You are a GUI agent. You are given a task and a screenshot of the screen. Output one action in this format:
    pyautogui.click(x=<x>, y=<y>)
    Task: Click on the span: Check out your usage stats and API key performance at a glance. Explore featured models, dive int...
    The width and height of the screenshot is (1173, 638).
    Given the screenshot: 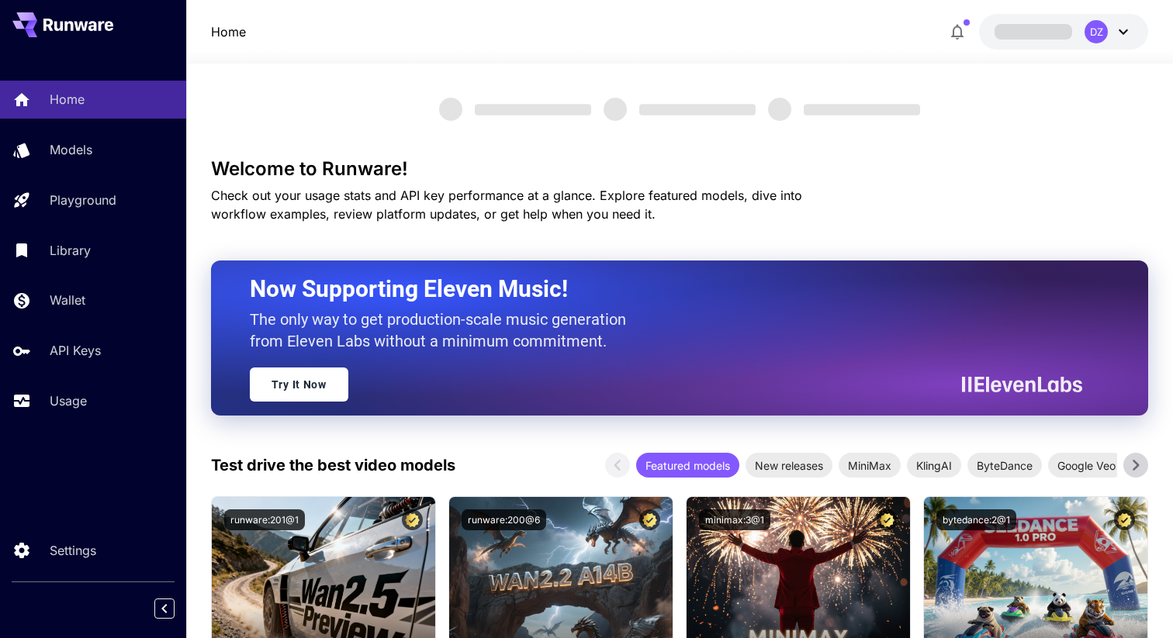 What is the action you would take?
    pyautogui.click(x=507, y=205)
    